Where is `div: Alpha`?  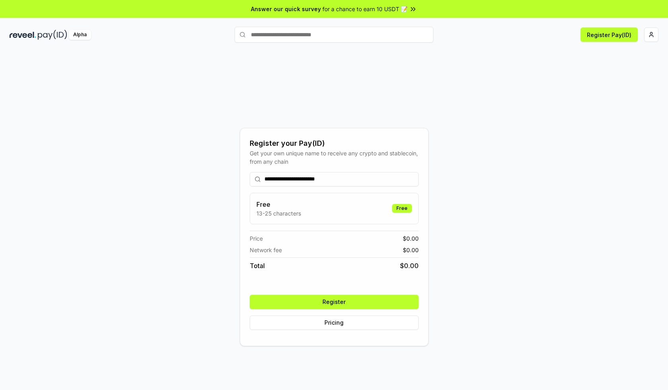
div: Alpha is located at coordinates (80, 35).